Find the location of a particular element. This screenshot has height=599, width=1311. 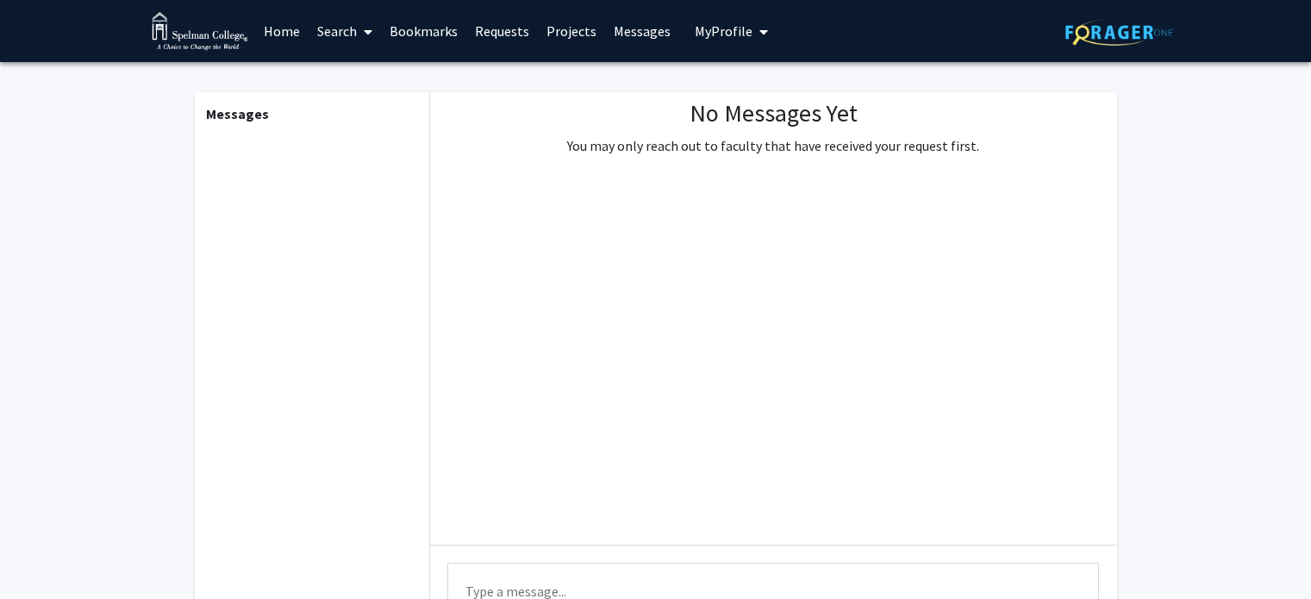

b: Messages is located at coordinates (237, 114).